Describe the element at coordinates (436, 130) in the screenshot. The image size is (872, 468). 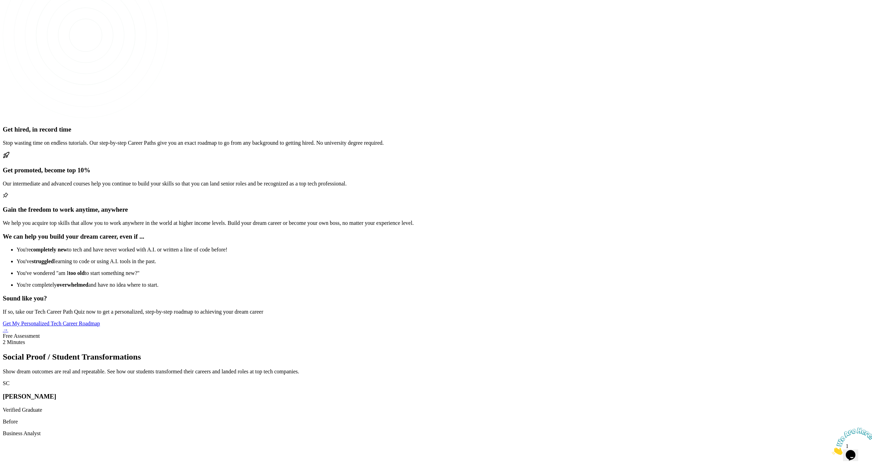
I see `h3: Get hired, in record time` at that location.